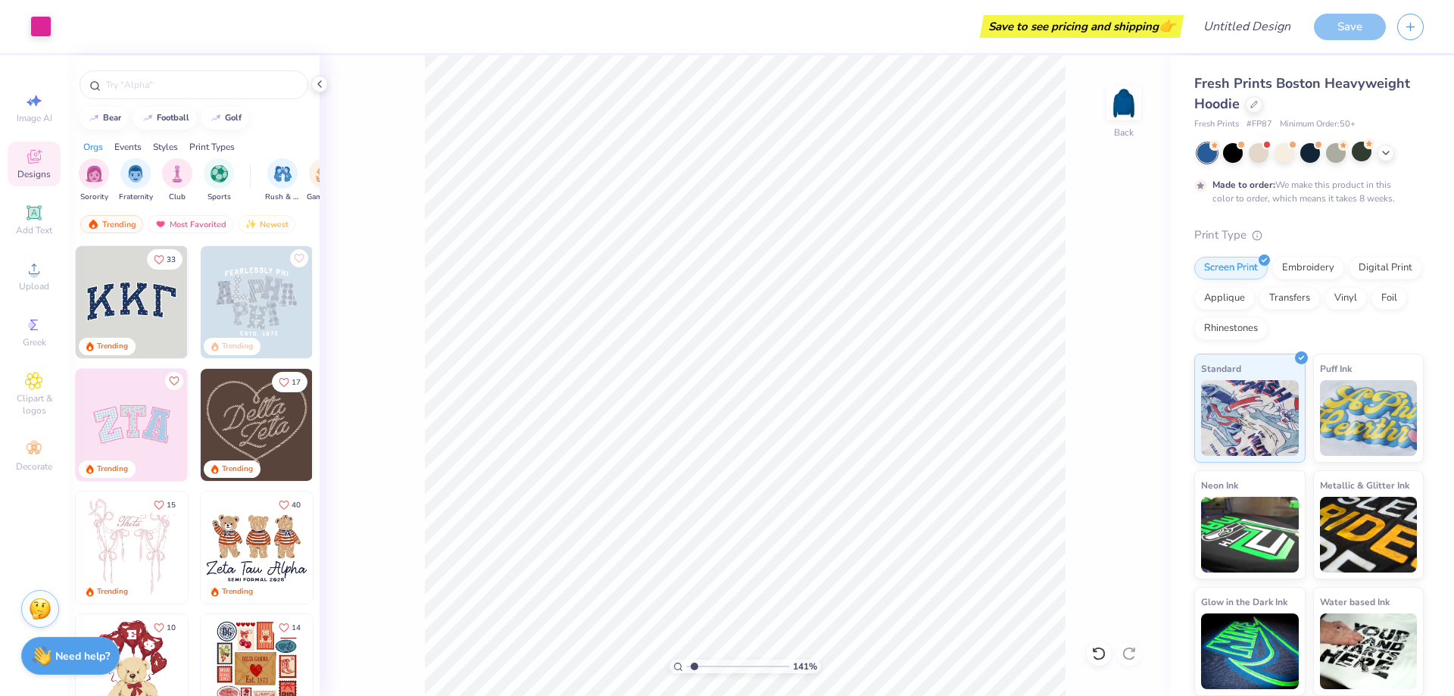 Image resolution: width=1454 pixels, height=696 pixels. I want to click on img: a3f22b06-4ee5-423c-930f-667ff9442f68, so click(368, 302).